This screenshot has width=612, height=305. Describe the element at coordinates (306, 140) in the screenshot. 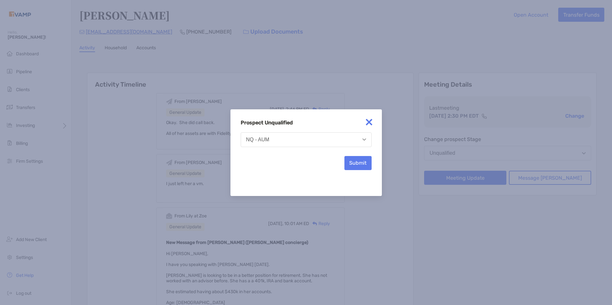

I see `button: NQ - AUM` at that location.